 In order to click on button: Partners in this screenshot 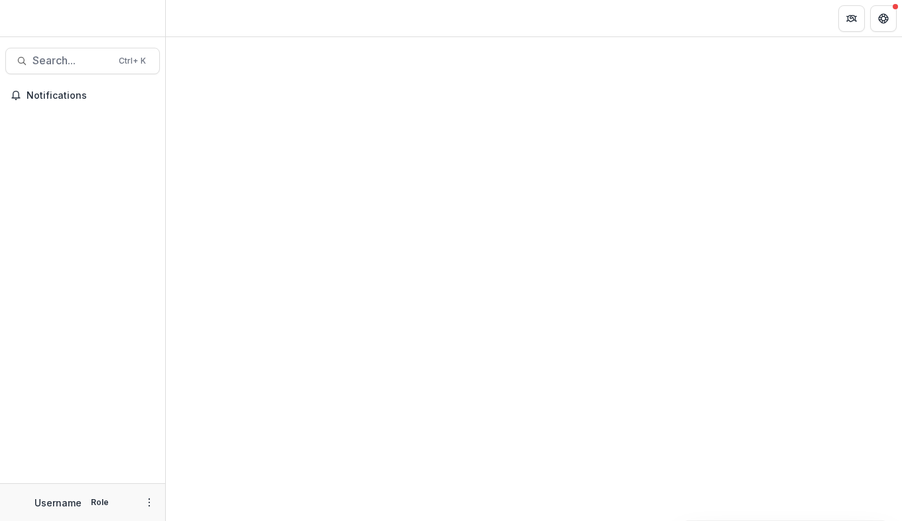, I will do `click(851, 19)`.